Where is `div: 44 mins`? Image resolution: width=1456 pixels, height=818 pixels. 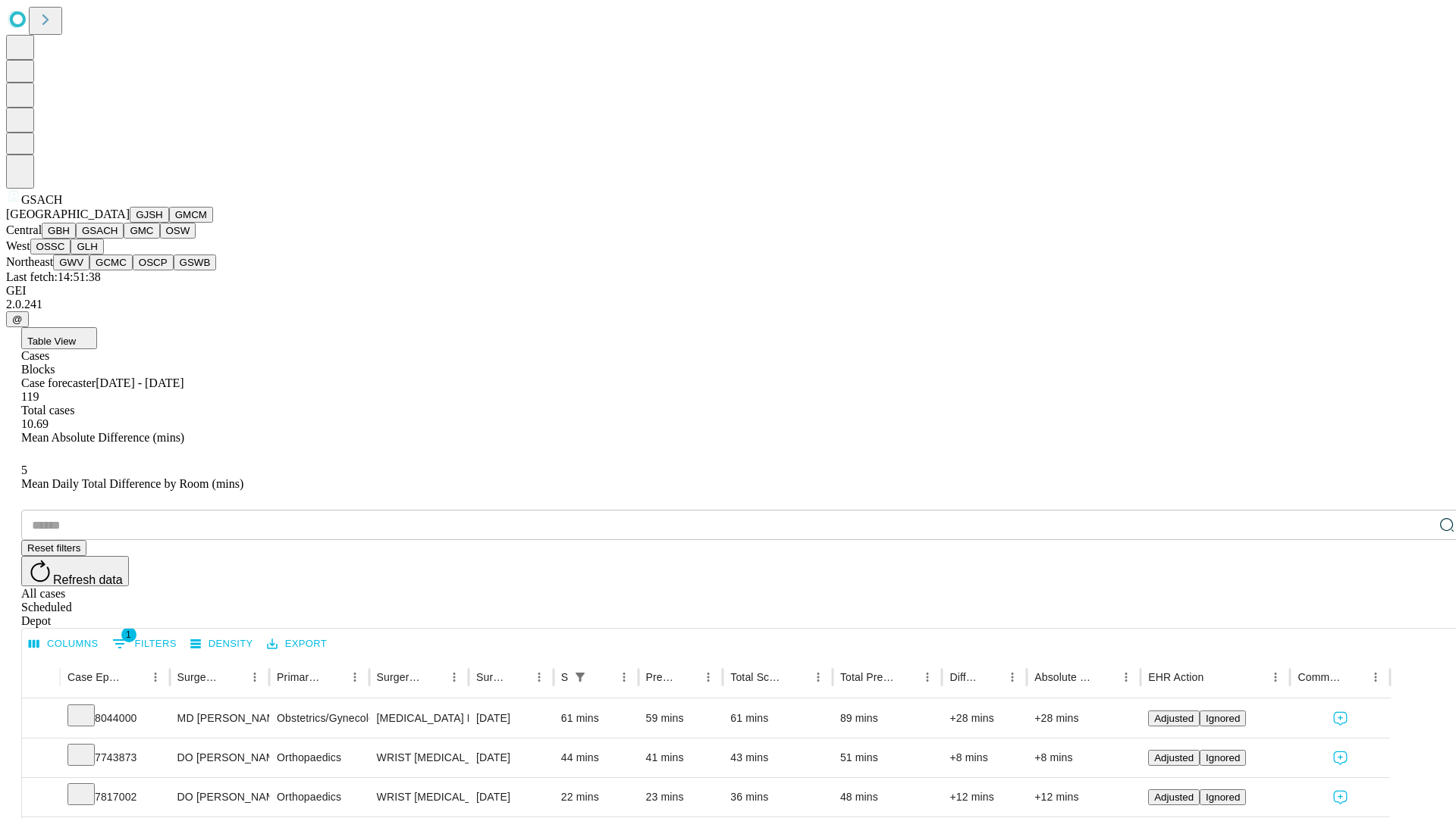 div: 44 mins is located at coordinates (596, 758).